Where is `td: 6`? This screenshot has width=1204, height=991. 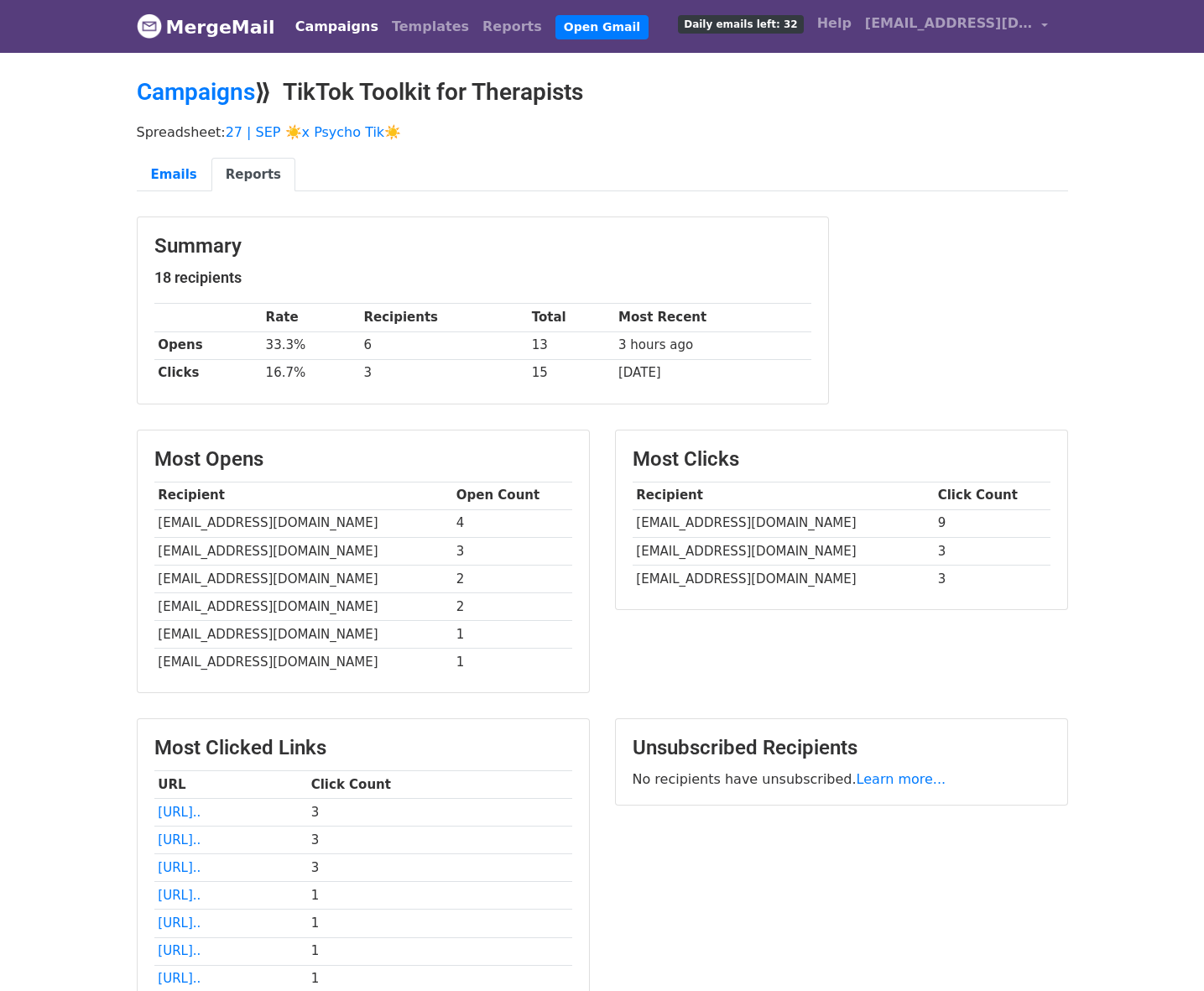
td: 6 is located at coordinates (443, 345).